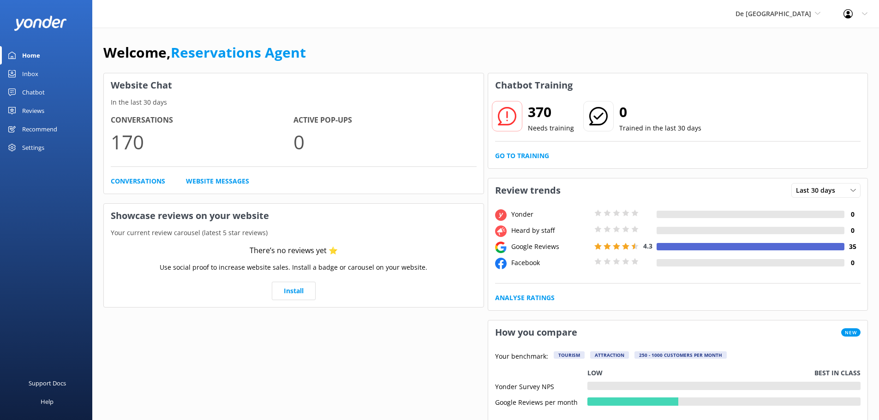  I want to click on div: Reviews, so click(33, 111).